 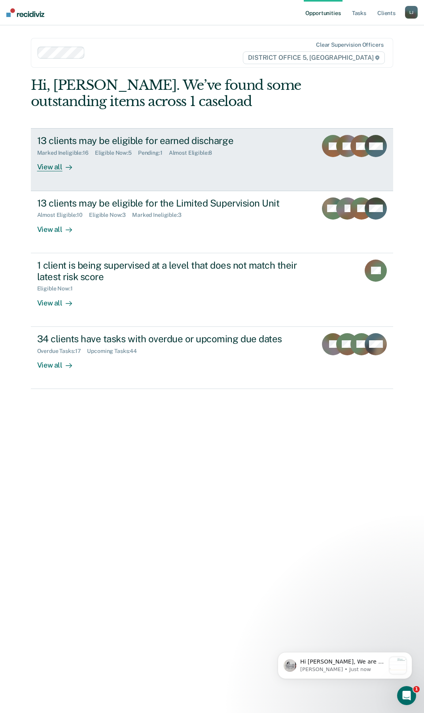 What do you see at coordinates (412, 12) in the screenshot?
I see `button: LJ` at bounding box center [412, 12].